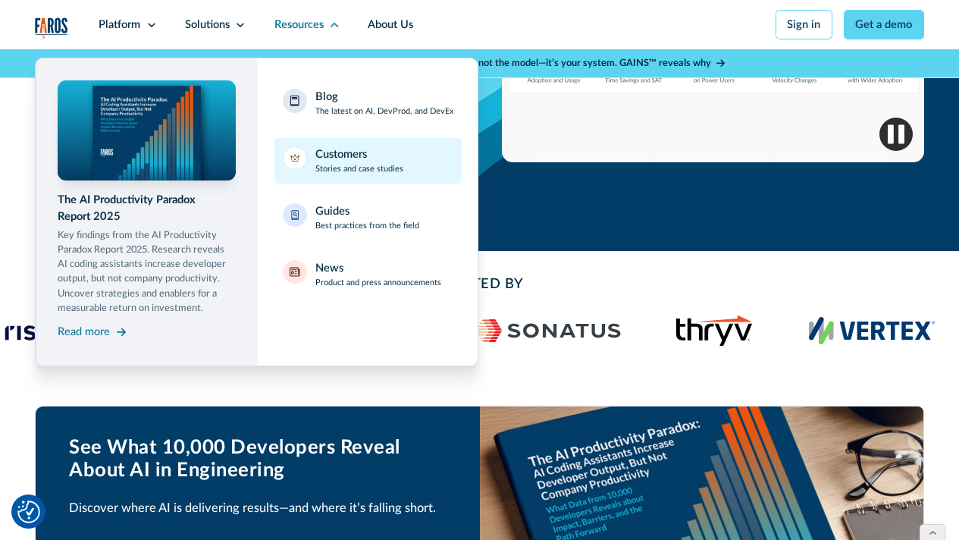  I want to click on div: The AI Productivity Paradox Report 2025, so click(146, 209).